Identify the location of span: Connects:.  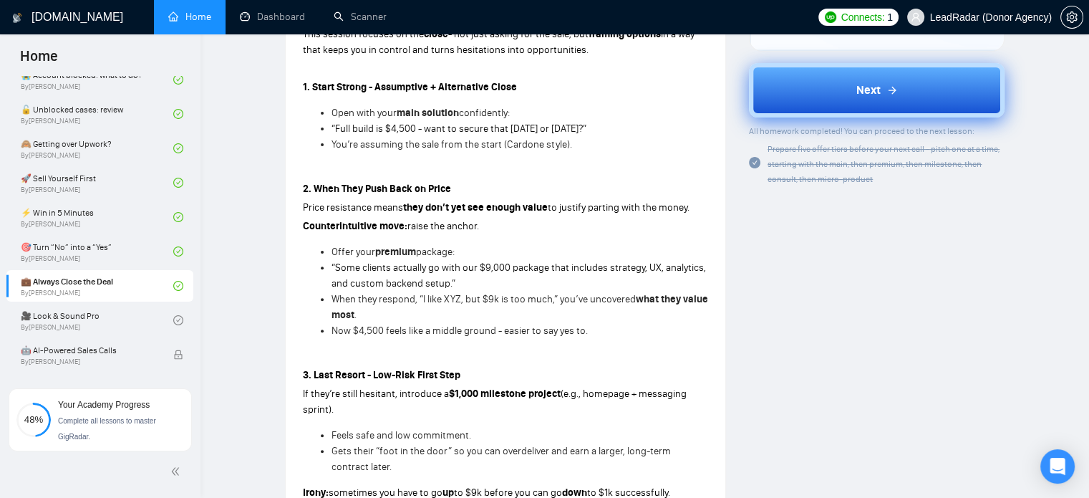
(863, 17).